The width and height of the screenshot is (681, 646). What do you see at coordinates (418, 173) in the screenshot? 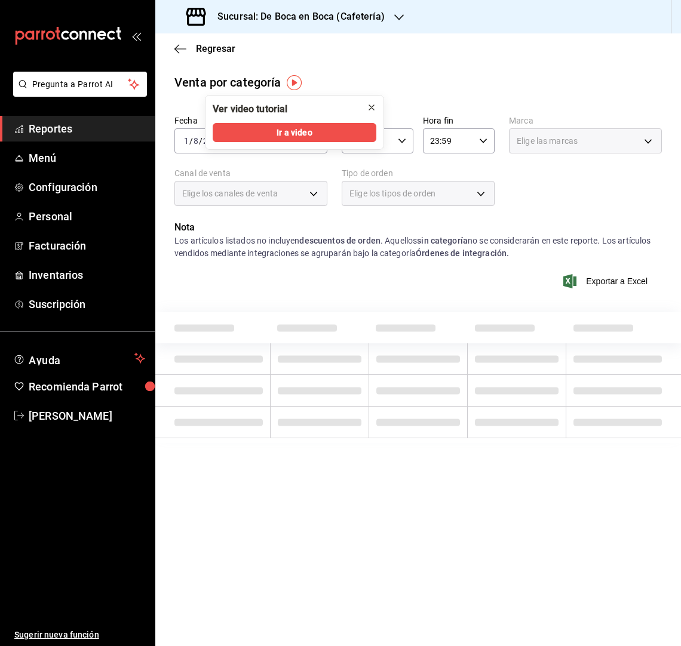
I see `label: Tipo de orden` at bounding box center [418, 173].